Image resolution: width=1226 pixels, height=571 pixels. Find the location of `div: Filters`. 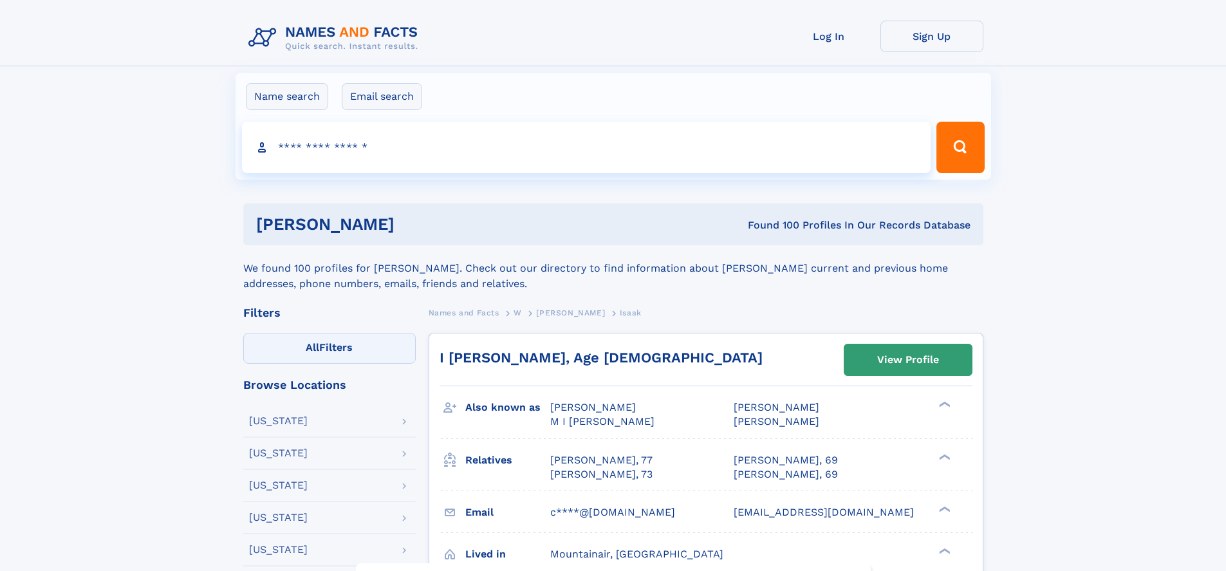

div: Filters is located at coordinates (330, 313).